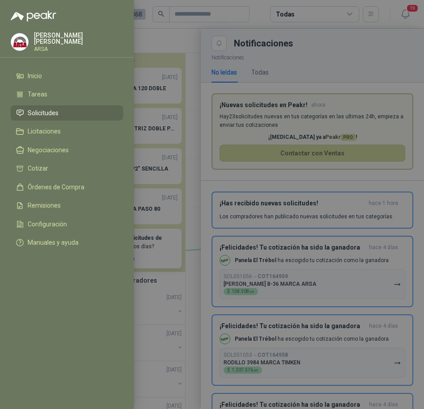 This screenshot has width=424, height=409. What do you see at coordinates (38, 168) in the screenshot?
I see `span: Cotizar` at bounding box center [38, 168].